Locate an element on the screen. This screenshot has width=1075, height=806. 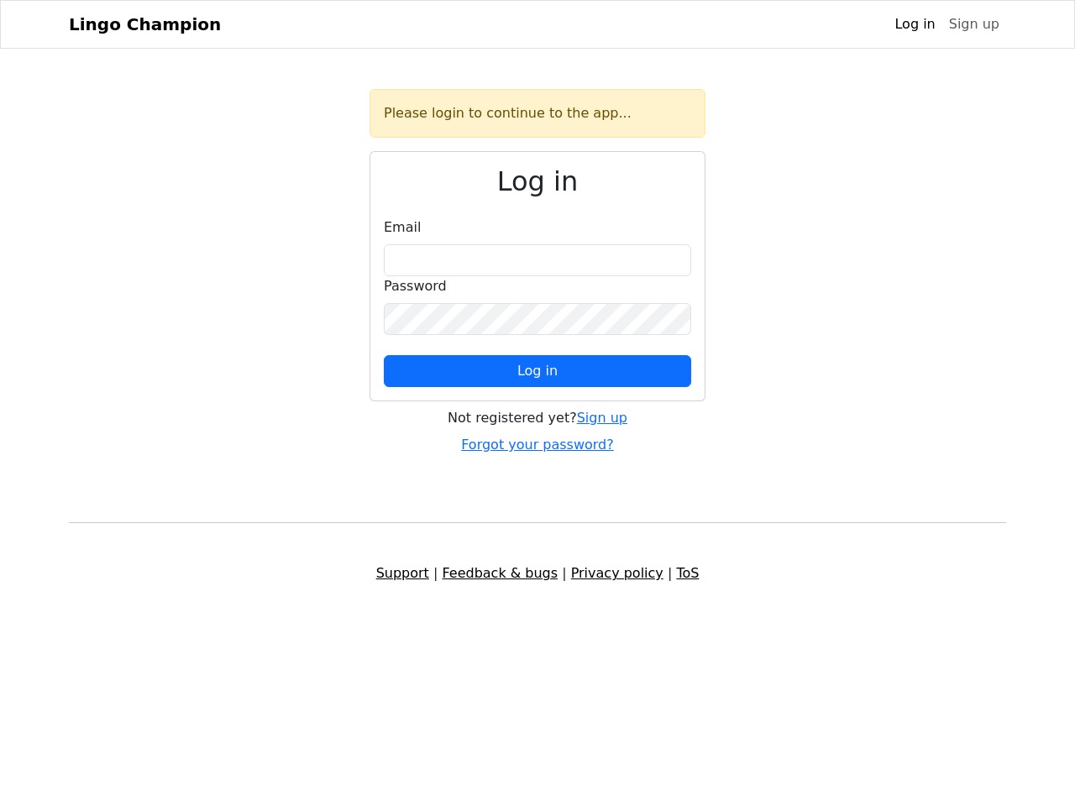
span: Log in is located at coordinates (538, 370).